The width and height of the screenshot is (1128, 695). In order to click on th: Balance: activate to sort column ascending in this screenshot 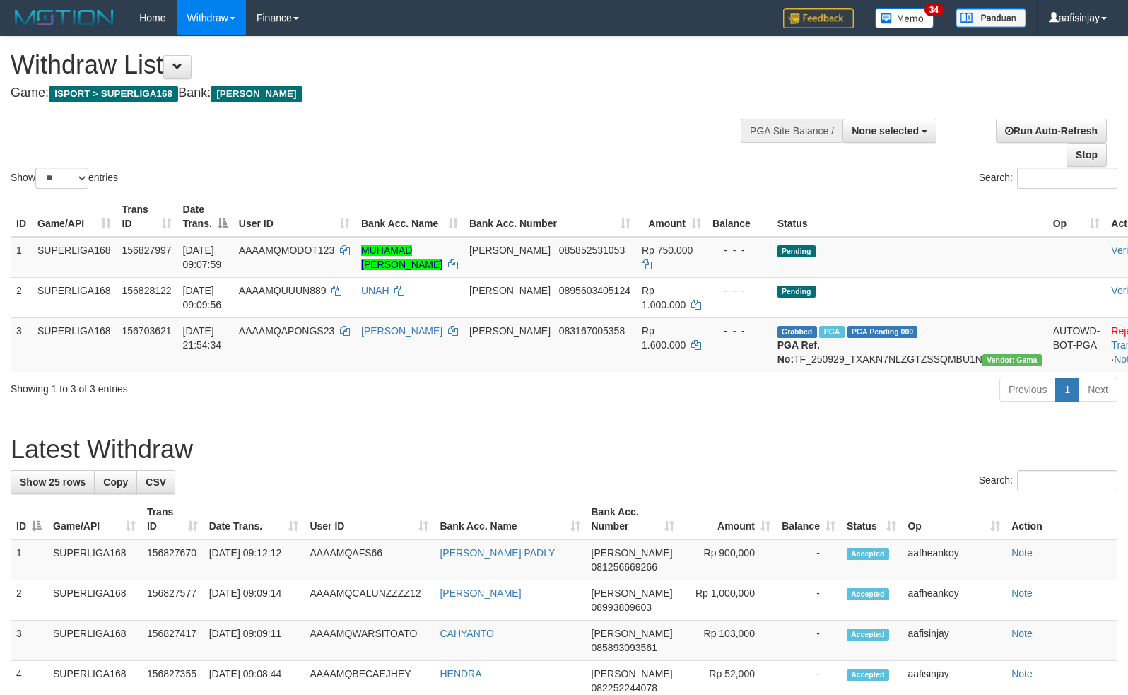, I will do `click(809, 519)`.